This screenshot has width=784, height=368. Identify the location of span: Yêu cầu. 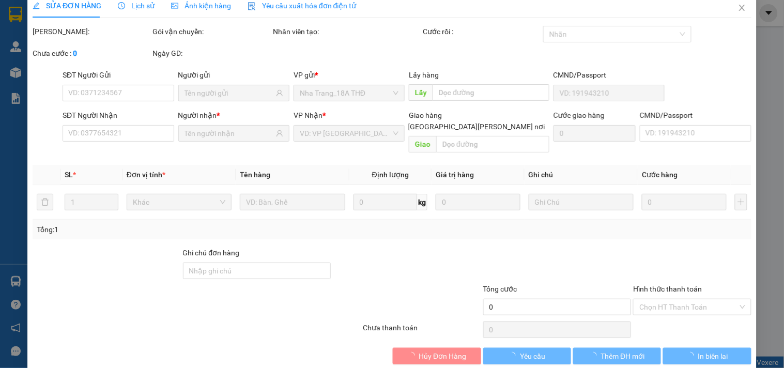
(533, 356).